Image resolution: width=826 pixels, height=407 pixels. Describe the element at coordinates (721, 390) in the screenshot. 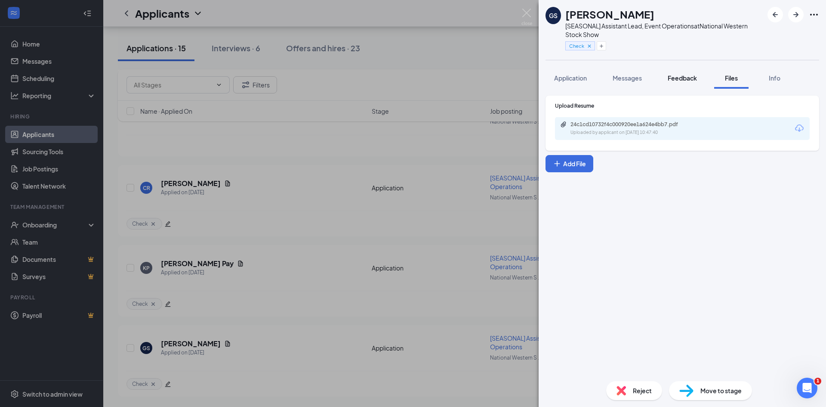

I see `span: Move to stage` at that location.